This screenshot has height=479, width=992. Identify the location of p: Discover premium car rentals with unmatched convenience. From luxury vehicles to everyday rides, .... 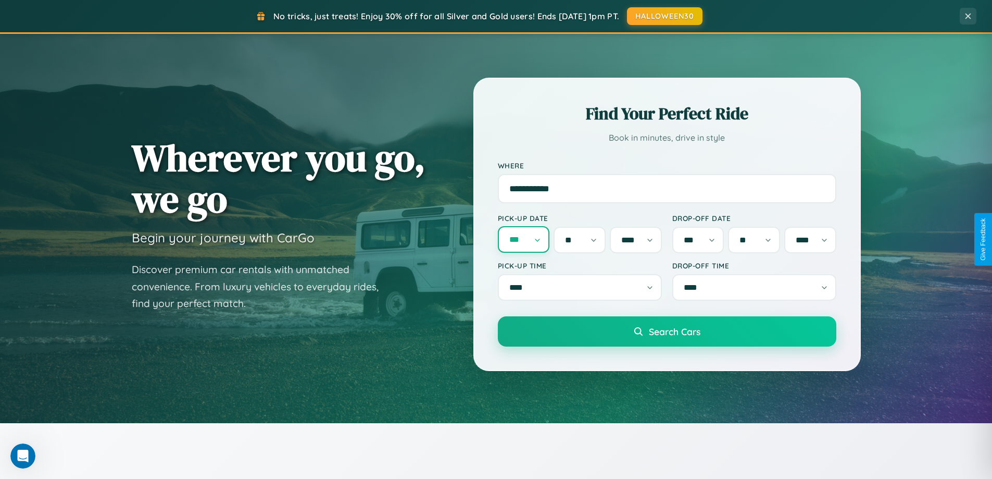
(262, 287).